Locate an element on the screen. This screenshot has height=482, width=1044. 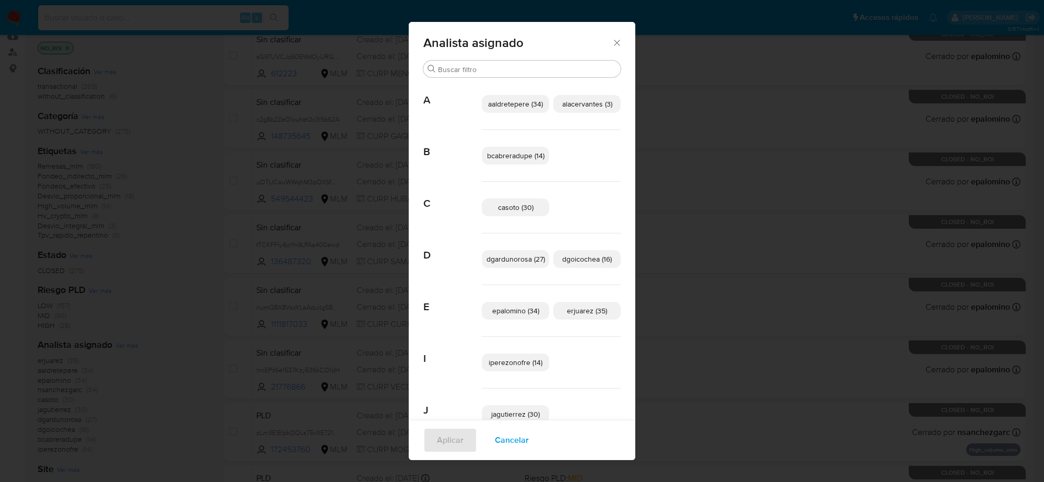
div: alacervantes (3) is located at coordinates (587, 104).